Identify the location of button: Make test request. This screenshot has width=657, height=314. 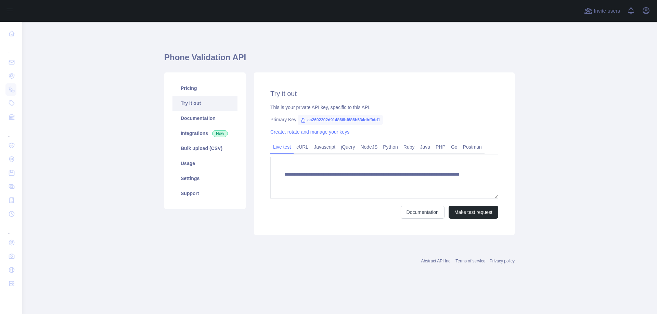
(473, 212).